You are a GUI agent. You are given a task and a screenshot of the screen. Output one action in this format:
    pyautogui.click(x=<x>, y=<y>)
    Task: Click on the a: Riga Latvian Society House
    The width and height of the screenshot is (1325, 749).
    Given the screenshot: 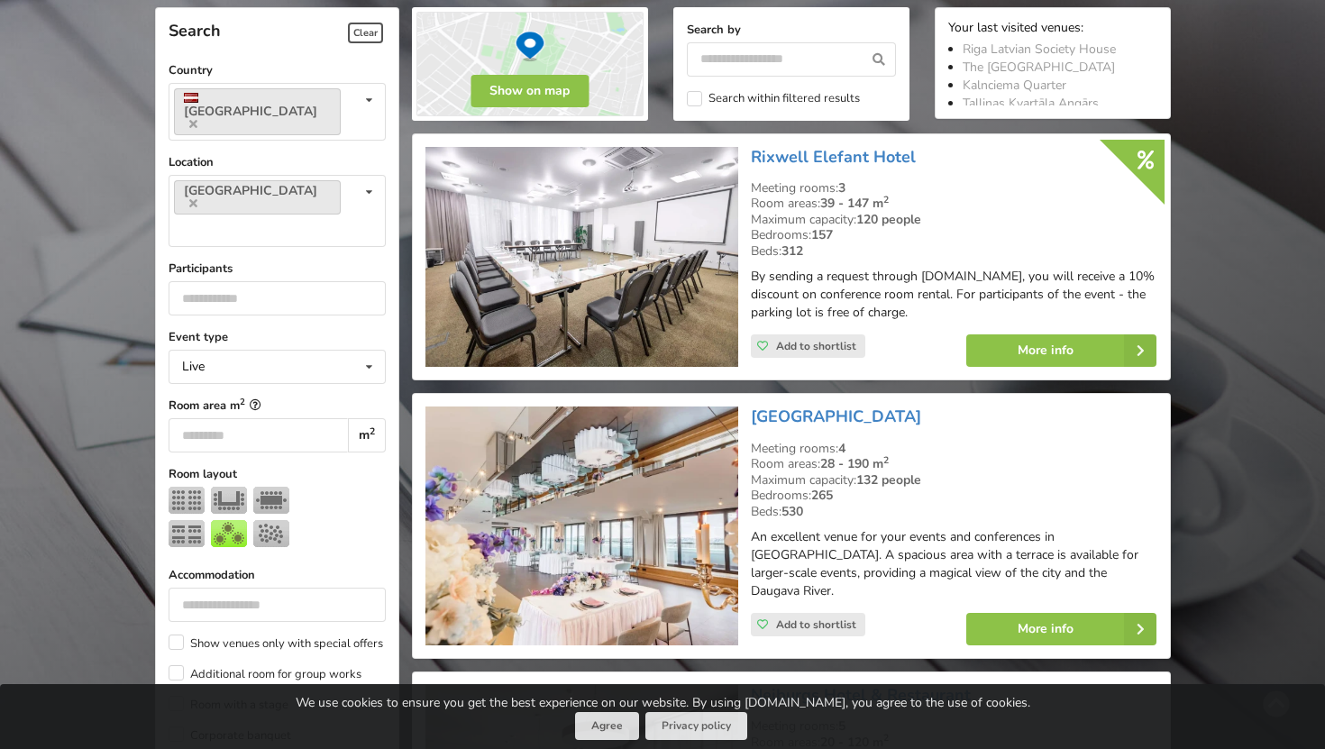 What is the action you would take?
    pyautogui.click(x=1039, y=49)
    